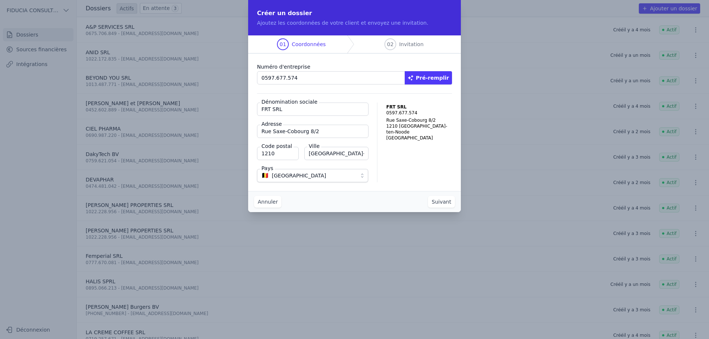 Image resolution: width=709 pixels, height=339 pixels. I want to click on p: Ajoutez les coordonnées de votre client et envoyez une invitation., so click(355, 23).